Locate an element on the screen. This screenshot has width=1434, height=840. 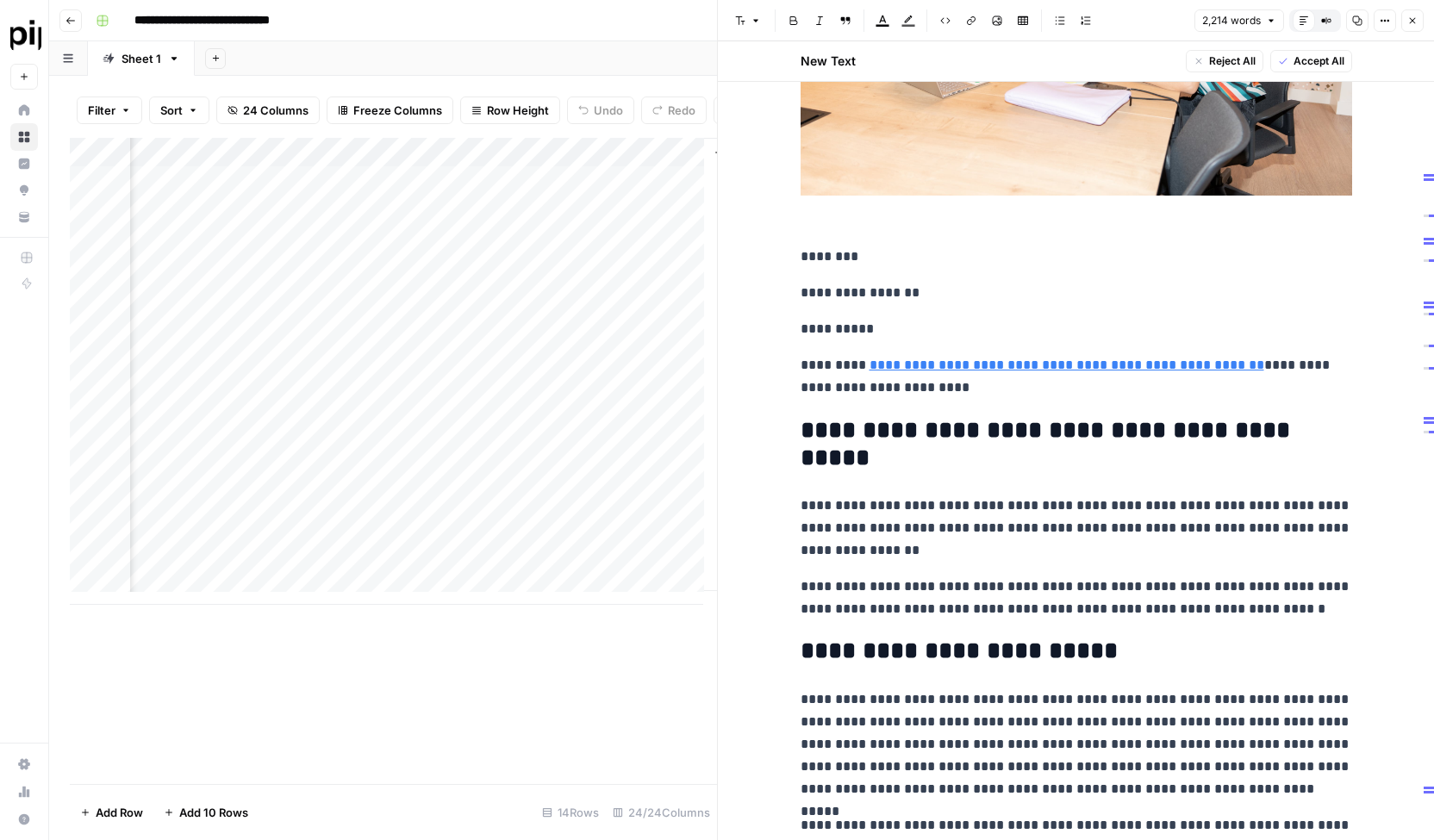
a: Home is located at coordinates (24, 111).